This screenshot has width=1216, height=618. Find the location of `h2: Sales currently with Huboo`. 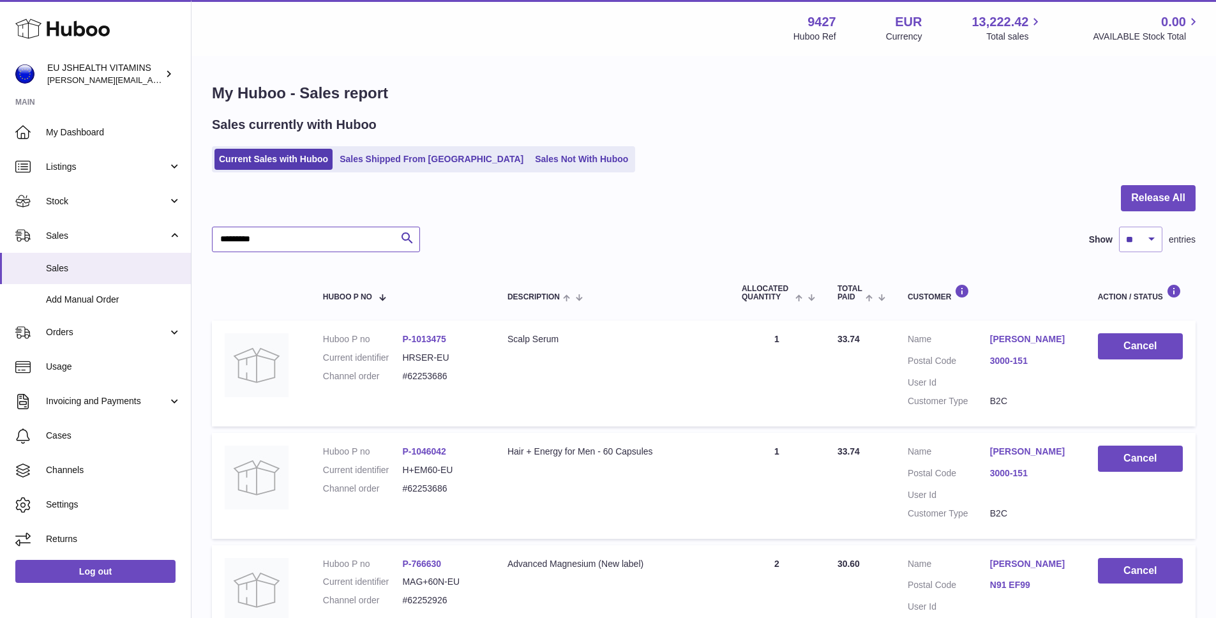

h2: Sales currently with Huboo is located at coordinates (294, 124).